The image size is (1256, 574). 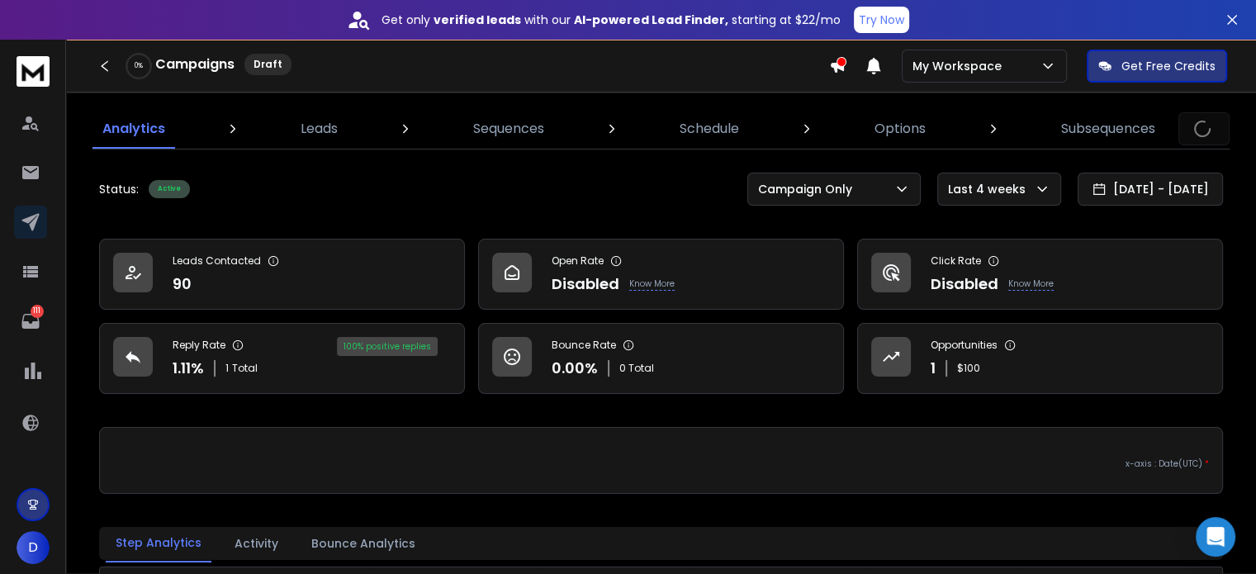 What do you see at coordinates (169, 189) in the screenshot?
I see `div: Active` at bounding box center [169, 189].